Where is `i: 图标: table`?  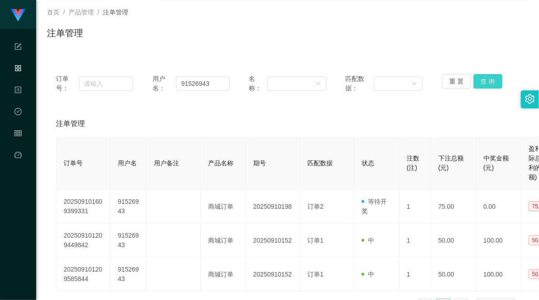
i: 图标: table is located at coordinates (18, 134).